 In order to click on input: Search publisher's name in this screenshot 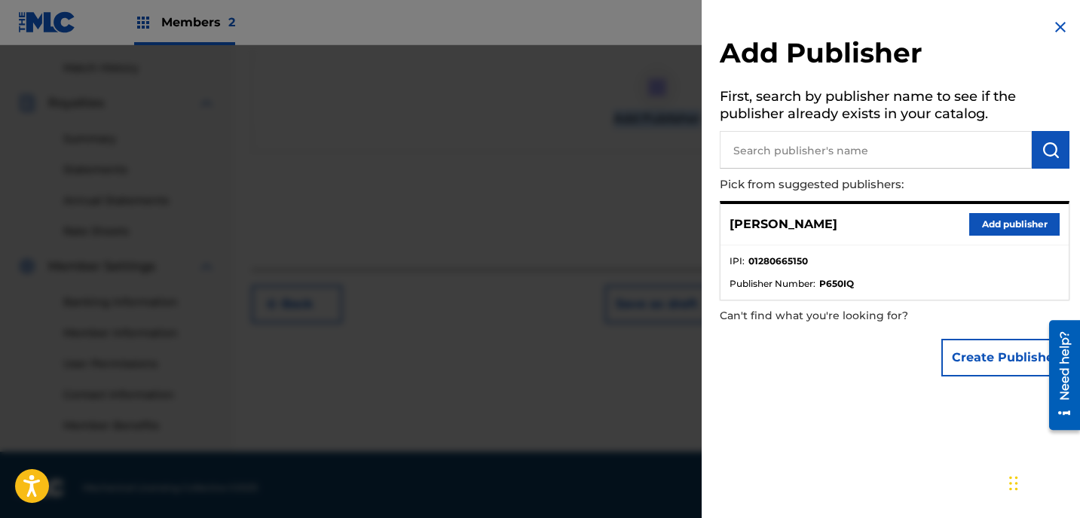, I will do `click(876, 150)`.